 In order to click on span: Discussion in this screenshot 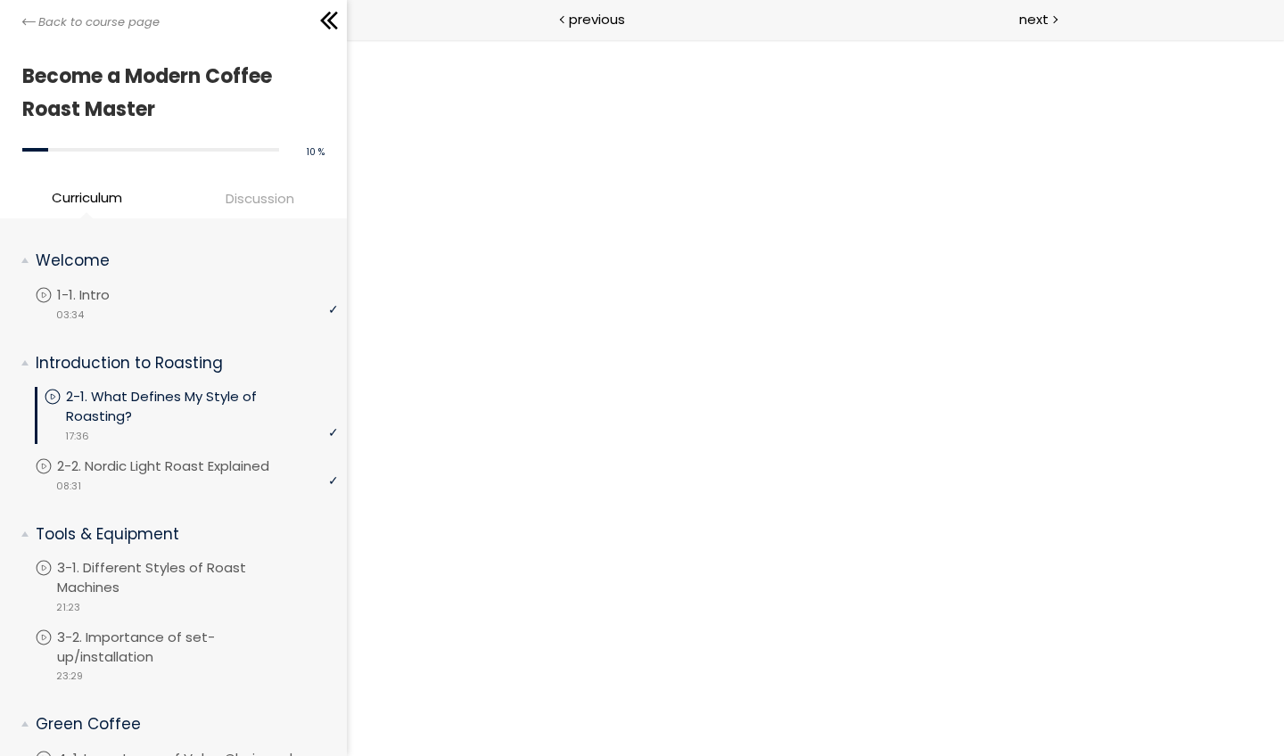, I will do `click(259, 198)`.